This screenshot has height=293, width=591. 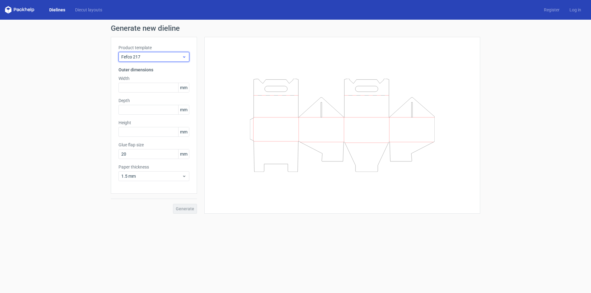 What do you see at coordinates (151, 57) in the screenshot?
I see `span: Fefco 217` at bounding box center [151, 57].